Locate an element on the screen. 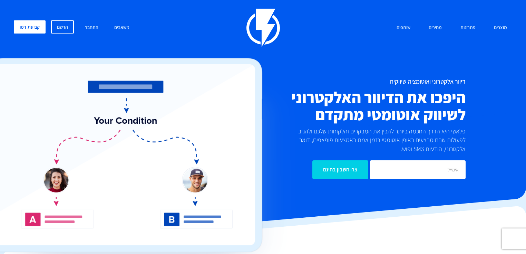  h2: היפכו את הדיוור האלקטרוני לשיווק אוטומטי מתקדם is located at coordinates (346, 106).